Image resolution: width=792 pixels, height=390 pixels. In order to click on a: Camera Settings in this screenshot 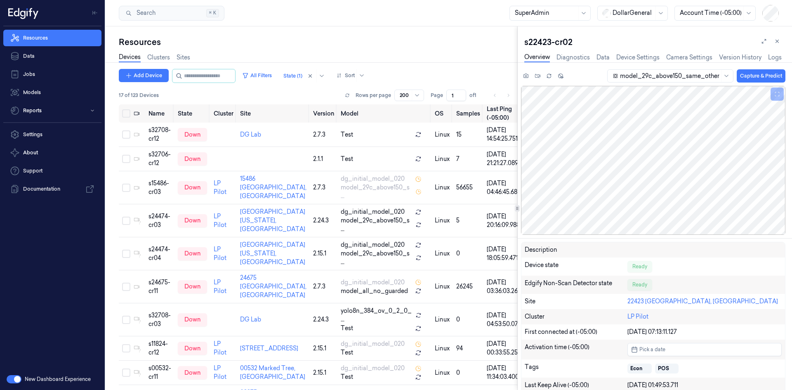, I will do `click(689, 57)`.